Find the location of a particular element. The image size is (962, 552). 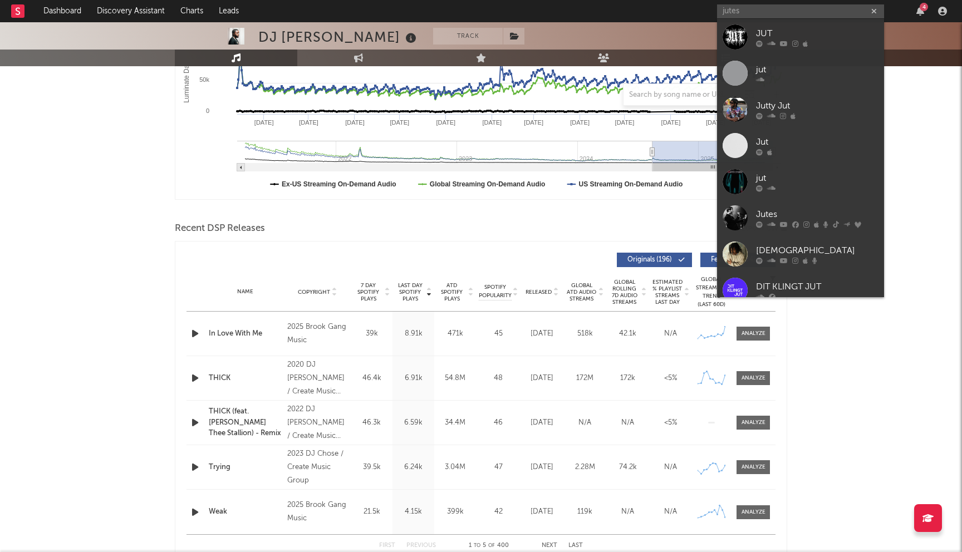

div: Jutes is located at coordinates (817, 214).